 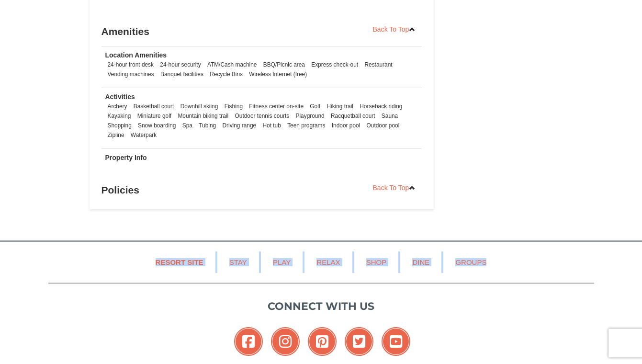 I want to click on li: Playground, so click(x=310, y=116).